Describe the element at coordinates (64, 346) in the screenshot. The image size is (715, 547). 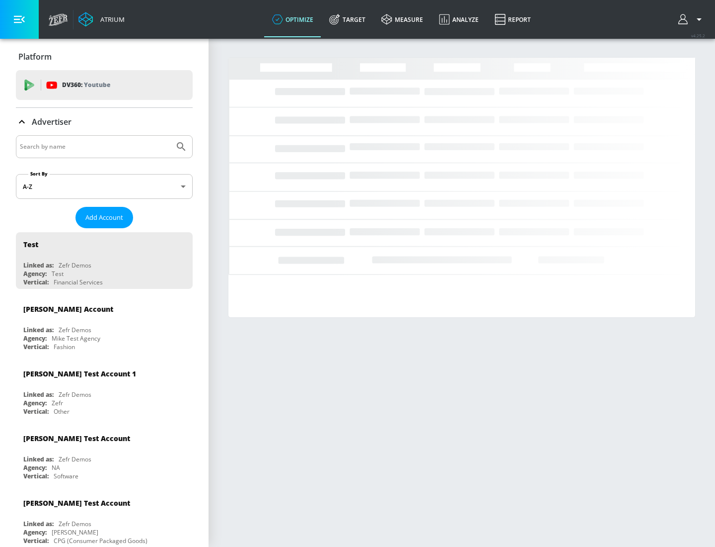
I see `div: Fashion` at that location.